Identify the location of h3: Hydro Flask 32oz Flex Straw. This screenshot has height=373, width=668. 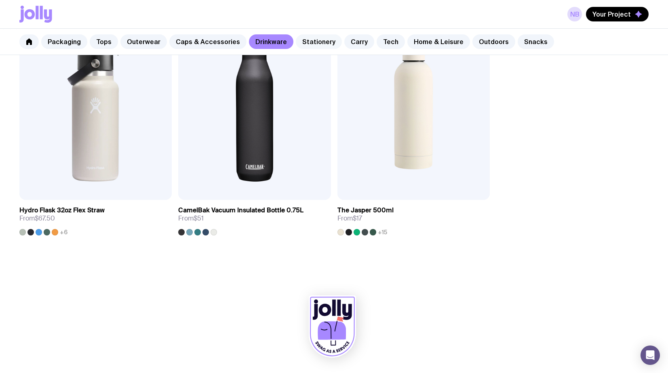
(62, 210).